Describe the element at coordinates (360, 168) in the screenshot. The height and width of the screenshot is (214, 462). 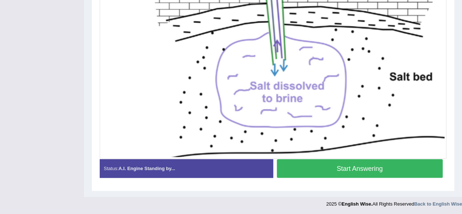
I see `button: Start Answering` at that location.